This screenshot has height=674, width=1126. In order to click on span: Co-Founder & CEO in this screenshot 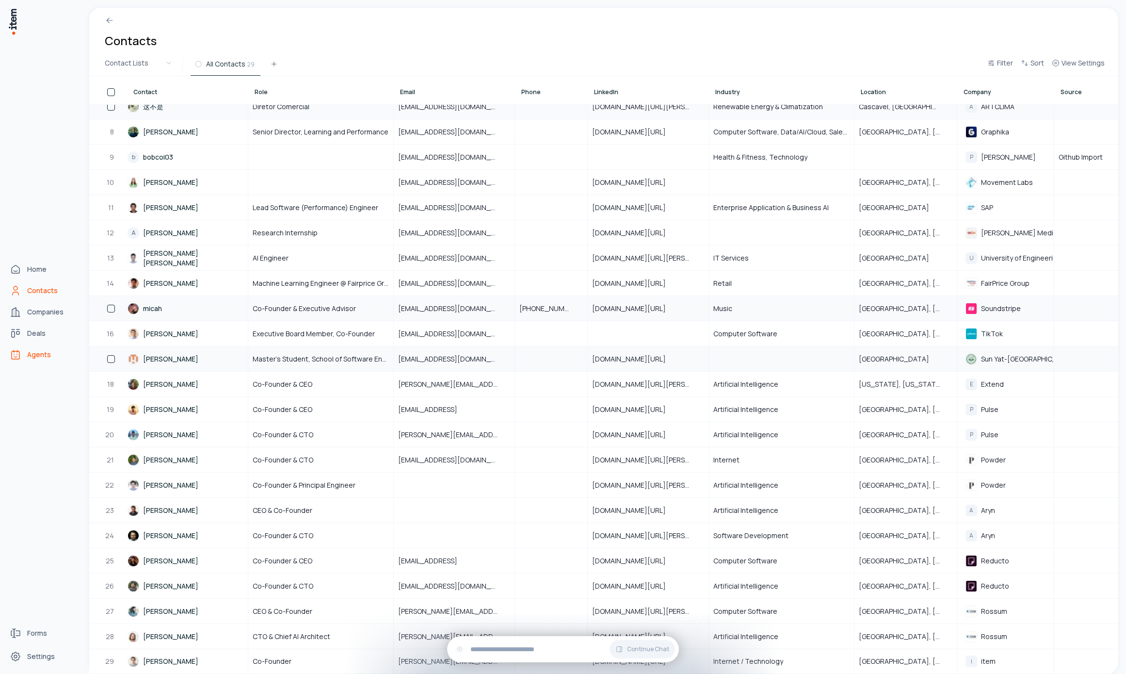, I will do `click(282, 384)`.